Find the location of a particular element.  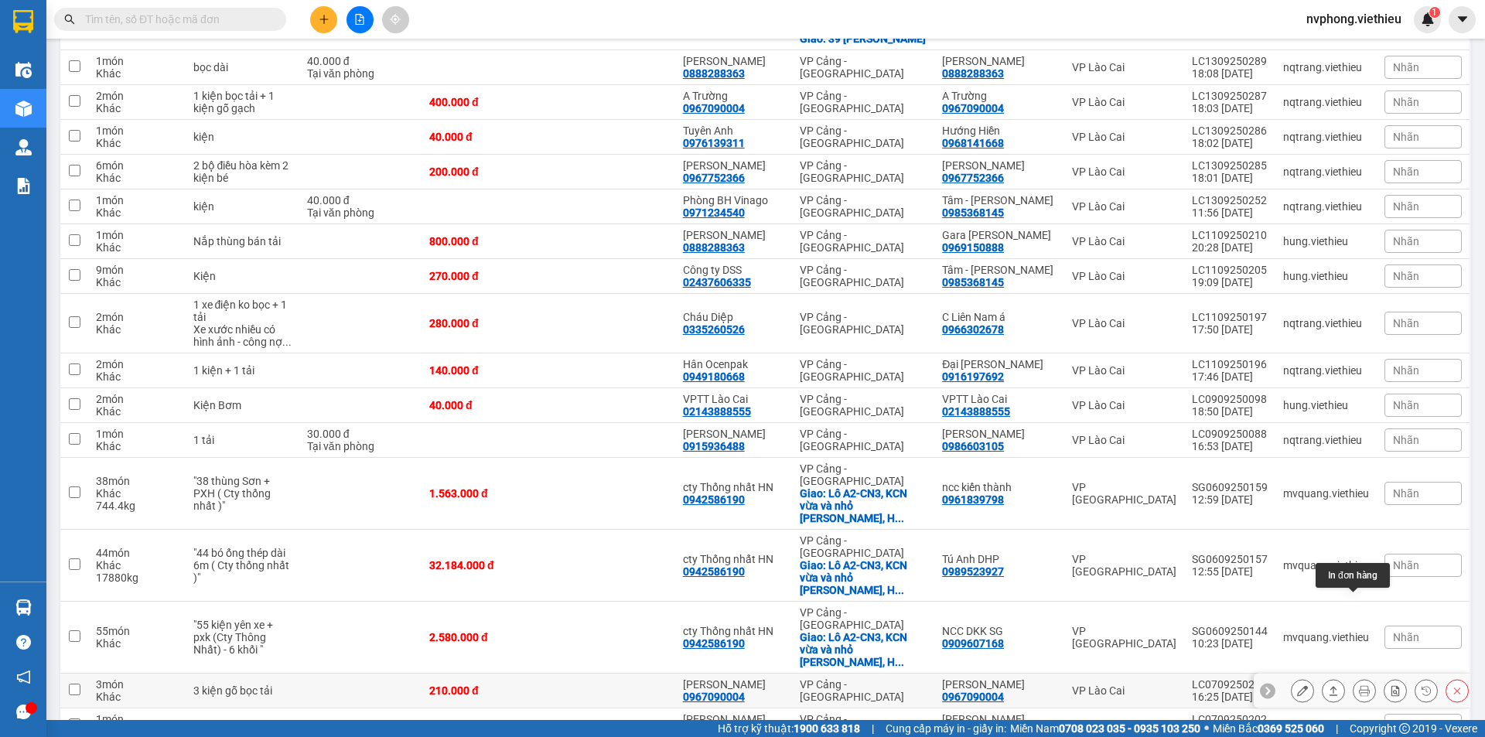

span: caret-down is located at coordinates (1463, 19).